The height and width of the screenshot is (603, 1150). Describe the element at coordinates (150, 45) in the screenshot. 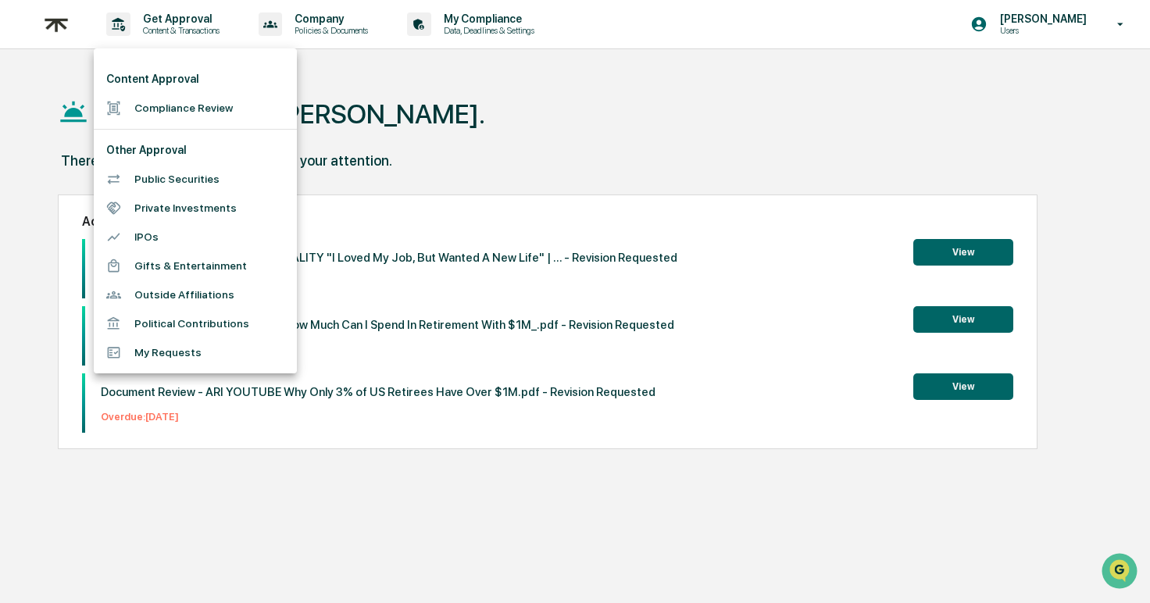

I see `p: How can we help?` at that location.